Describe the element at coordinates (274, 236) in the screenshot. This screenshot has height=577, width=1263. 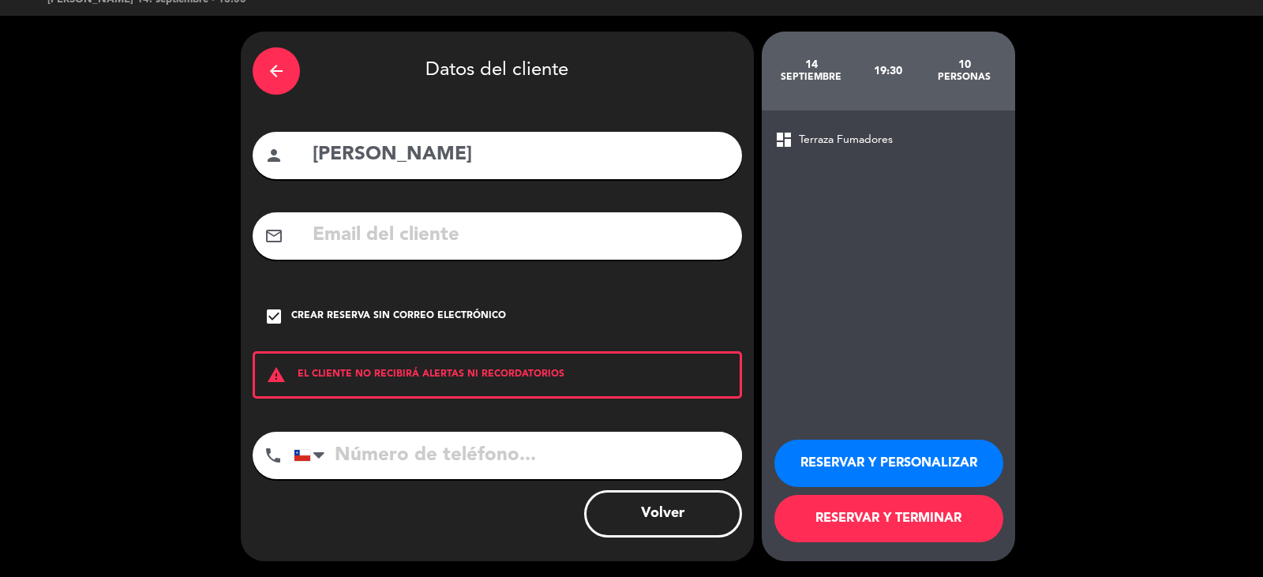
I see `i: mail_outline` at that location.